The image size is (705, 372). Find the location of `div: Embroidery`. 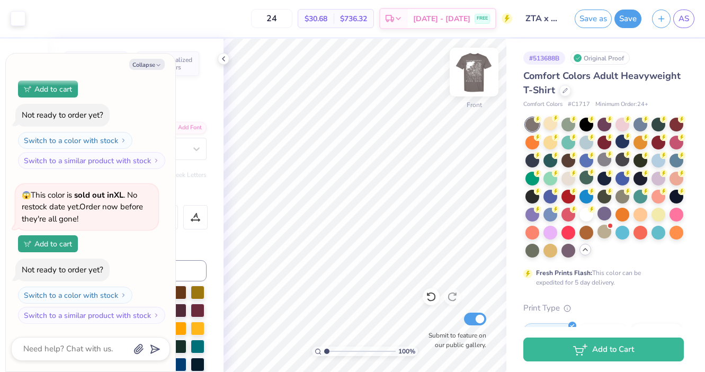

div: Embroidery is located at coordinates (603, 331).